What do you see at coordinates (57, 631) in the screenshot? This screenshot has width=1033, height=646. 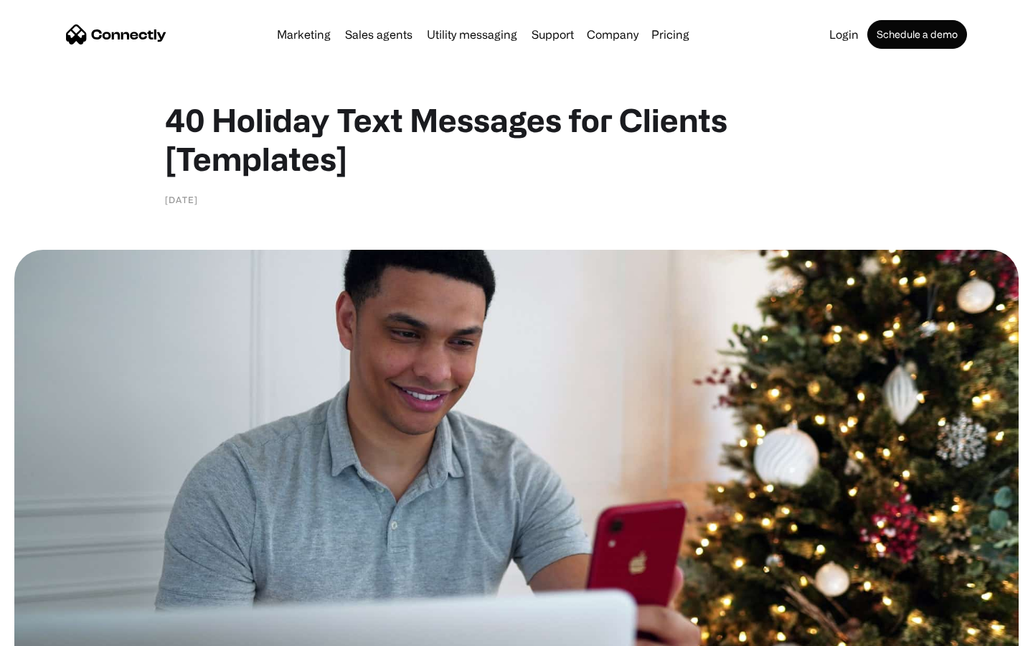 I see `ul: Language list` at bounding box center [57, 631].